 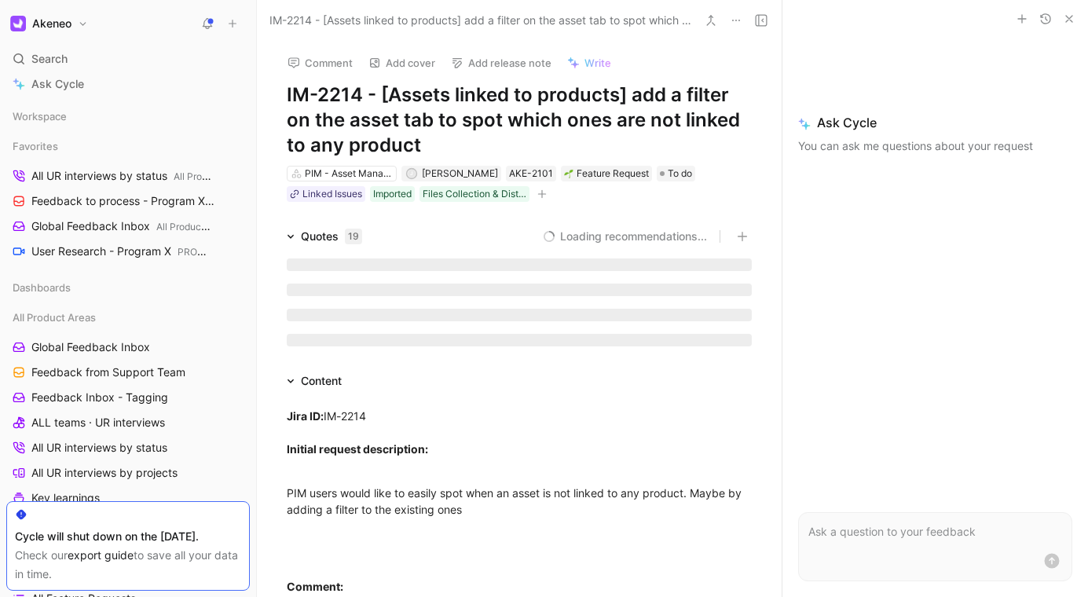 I want to click on a: Key learnings, so click(x=128, y=498).